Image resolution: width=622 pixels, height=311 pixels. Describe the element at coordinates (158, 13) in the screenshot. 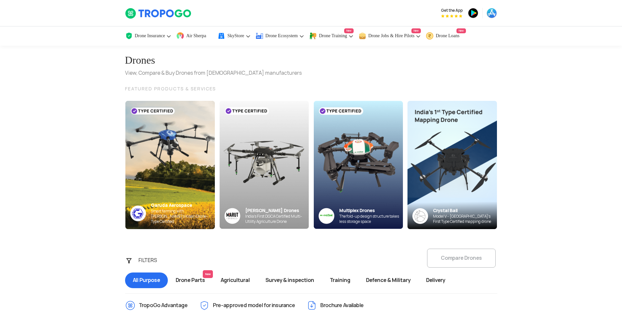

I see `img: TropoGo Logo` at that location.